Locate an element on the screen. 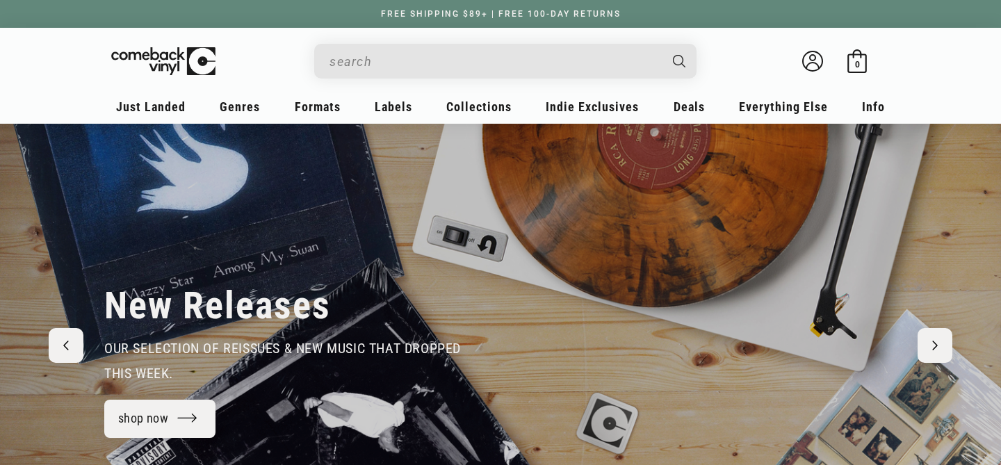 This screenshot has height=465, width=1001. a: shop now is located at coordinates (160, 418).